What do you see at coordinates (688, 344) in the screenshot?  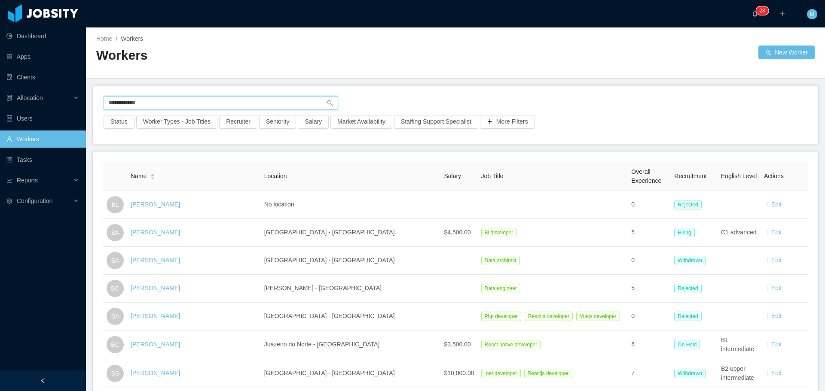 I see `a: On Hold` at bounding box center [688, 344].